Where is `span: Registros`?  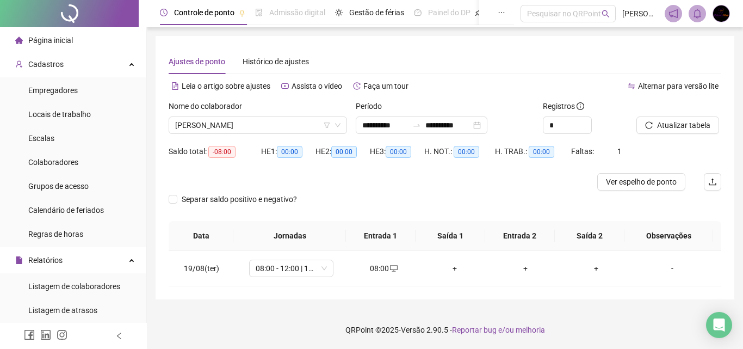
span: Registros is located at coordinates (563, 106).